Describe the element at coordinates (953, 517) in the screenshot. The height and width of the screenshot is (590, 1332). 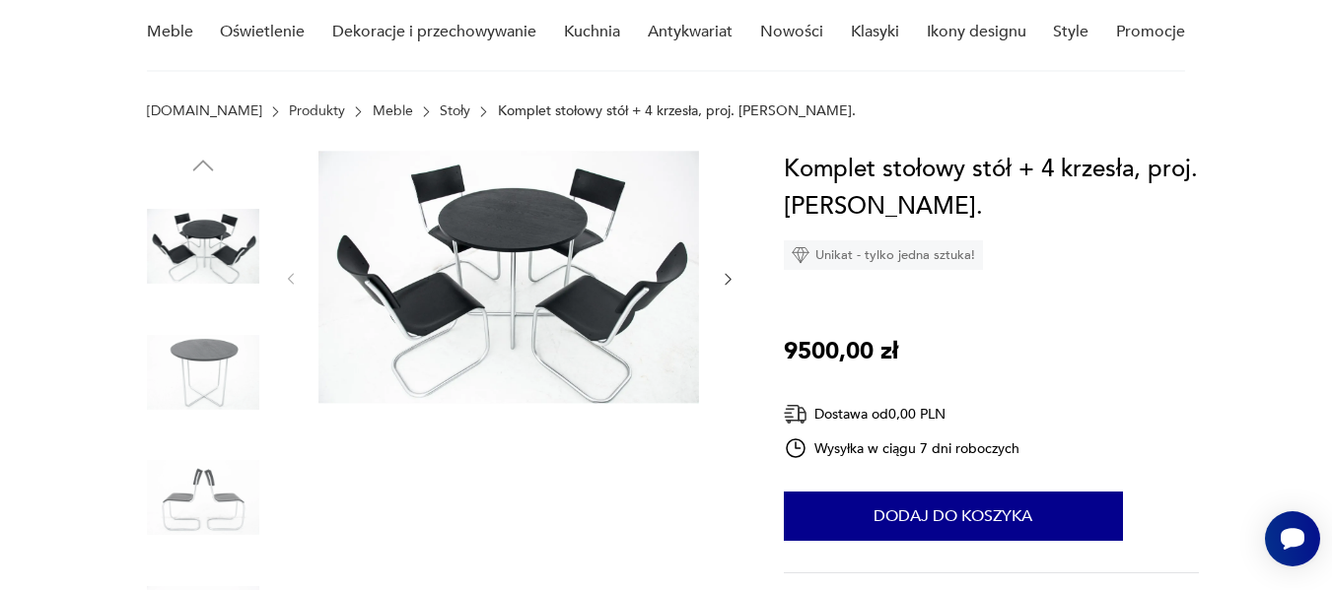
I see `button: Dodaj do koszyka` at that location.